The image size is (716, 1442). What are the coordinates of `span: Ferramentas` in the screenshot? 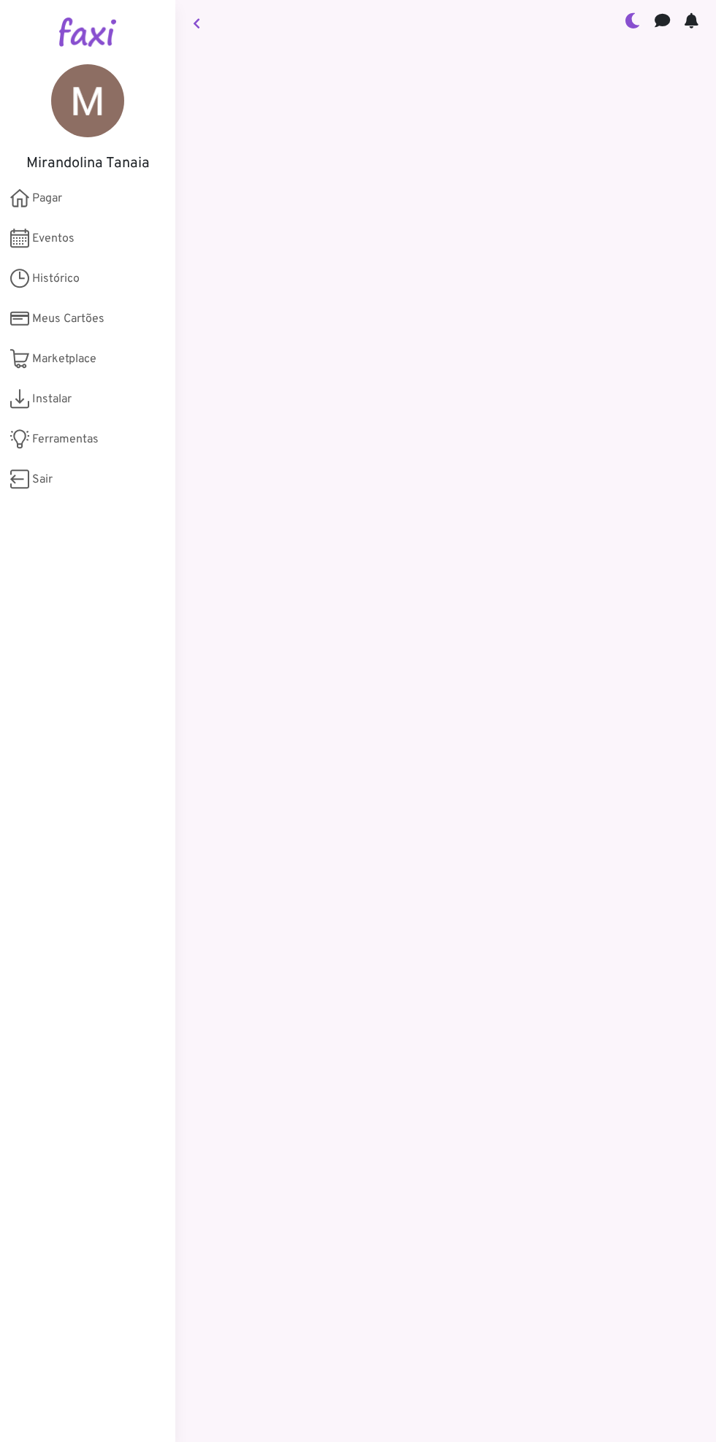 It's located at (65, 440).